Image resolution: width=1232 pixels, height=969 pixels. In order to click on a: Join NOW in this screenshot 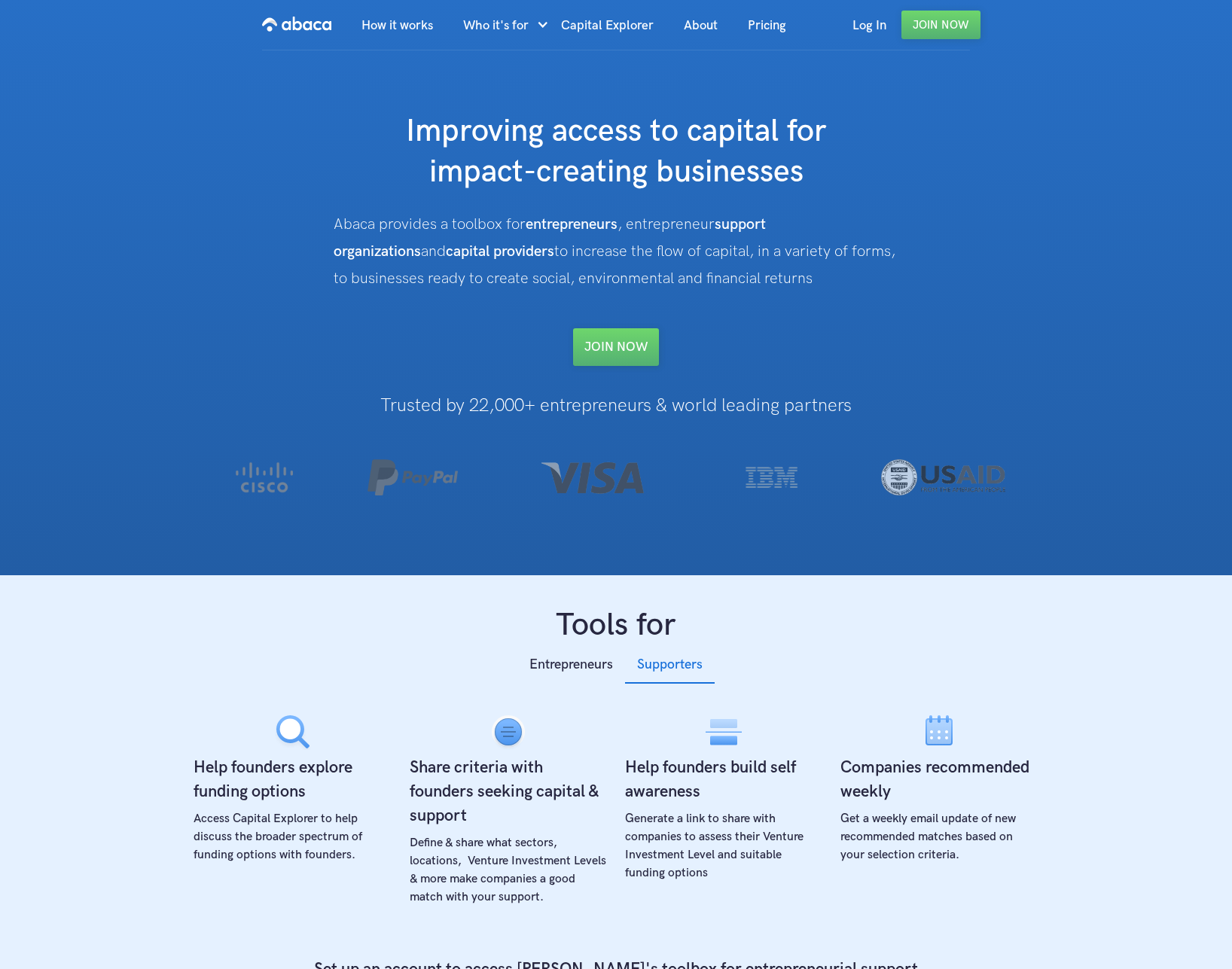, I will do `click(616, 347)`.